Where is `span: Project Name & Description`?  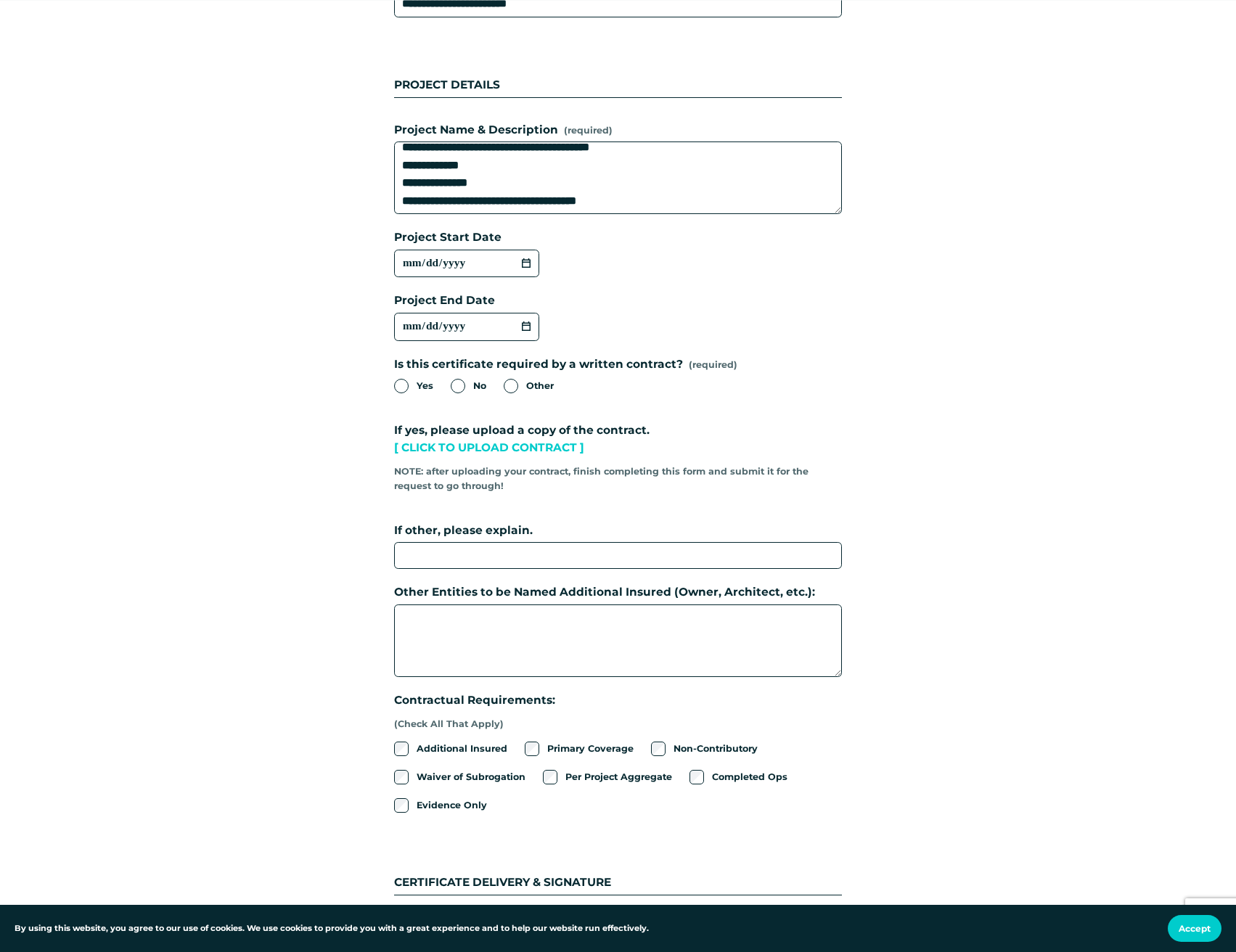 span: Project Name & Description is located at coordinates (476, 130).